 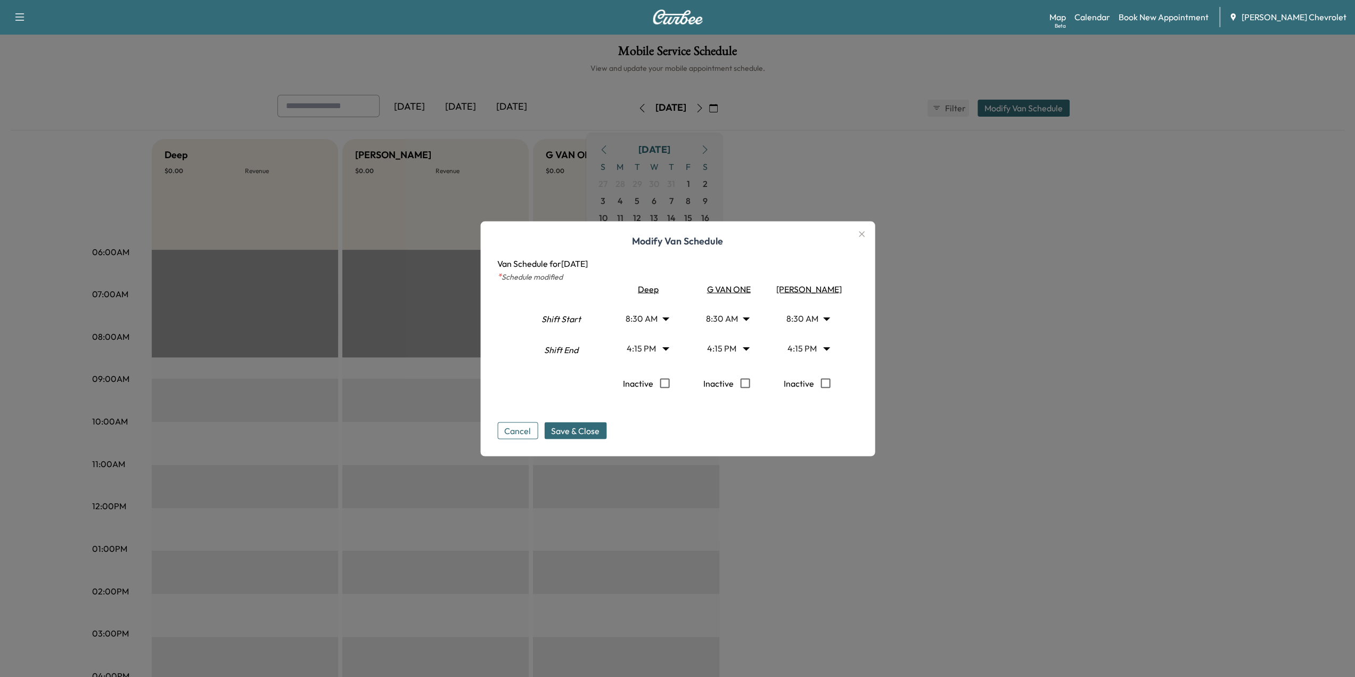 What do you see at coordinates (517, 430) in the screenshot?
I see `button: Cancel` at bounding box center [517, 430].